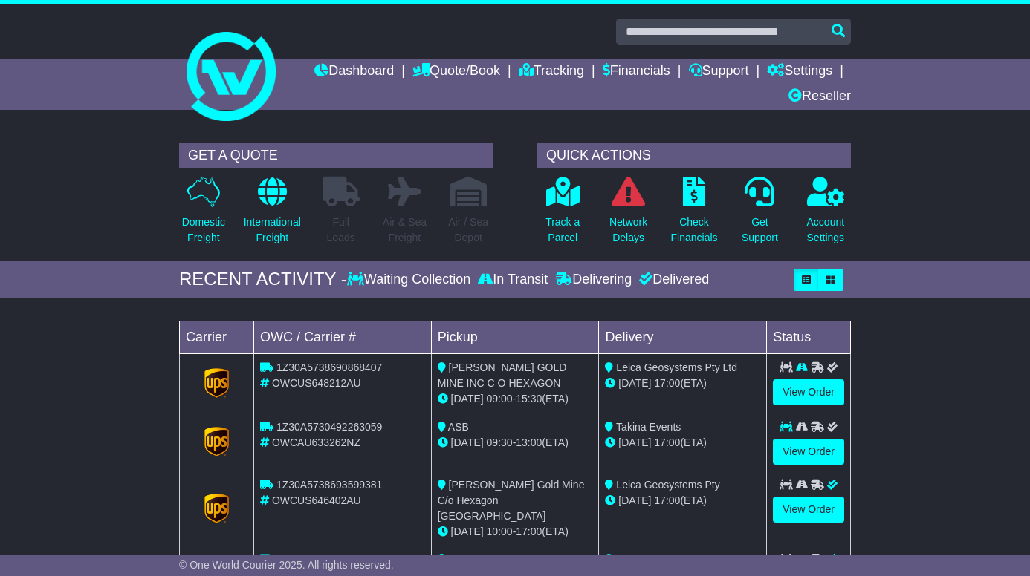  Describe the element at coordinates (759, 230) in the screenshot. I see `p: Get Support` at that location.